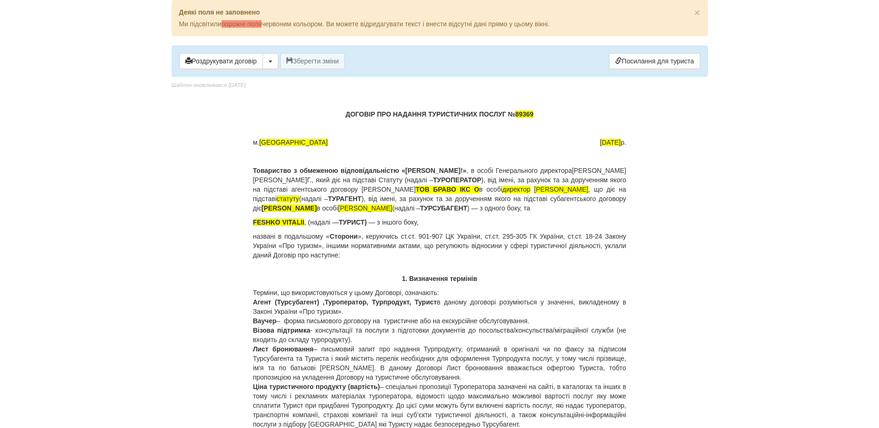 The height and width of the screenshot is (428, 879). What do you see at coordinates (440, 24) in the screenshot?
I see `p: Ми підсвітили червоним кольором. Ви можете відредагувати текст і внести відсутні дані прямо у цьо...` at bounding box center [440, 24].